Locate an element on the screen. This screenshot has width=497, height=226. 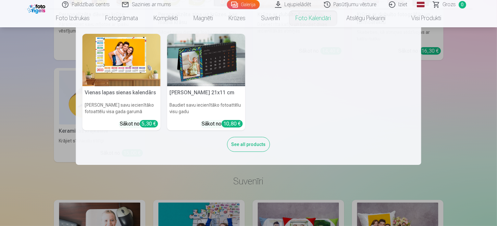
a: See all products is located at coordinates (249, 144).